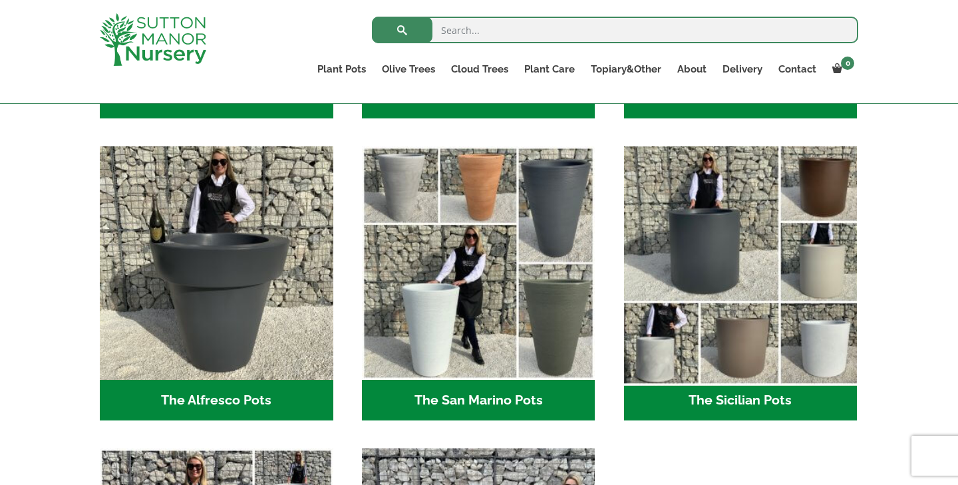  What do you see at coordinates (797, 69) in the screenshot?
I see `a: Contact` at bounding box center [797, 69].